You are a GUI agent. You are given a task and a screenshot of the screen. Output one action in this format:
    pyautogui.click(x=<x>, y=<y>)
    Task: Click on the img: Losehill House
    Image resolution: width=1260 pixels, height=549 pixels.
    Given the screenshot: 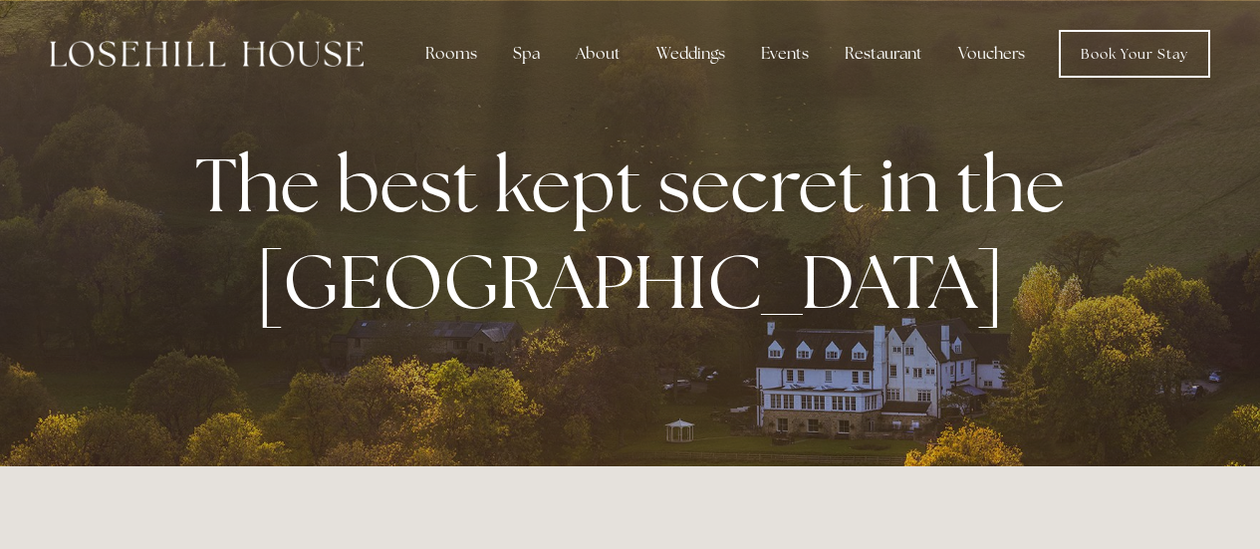 What is the action you would take?
    pyautogui.click(x=206, y=54)
    